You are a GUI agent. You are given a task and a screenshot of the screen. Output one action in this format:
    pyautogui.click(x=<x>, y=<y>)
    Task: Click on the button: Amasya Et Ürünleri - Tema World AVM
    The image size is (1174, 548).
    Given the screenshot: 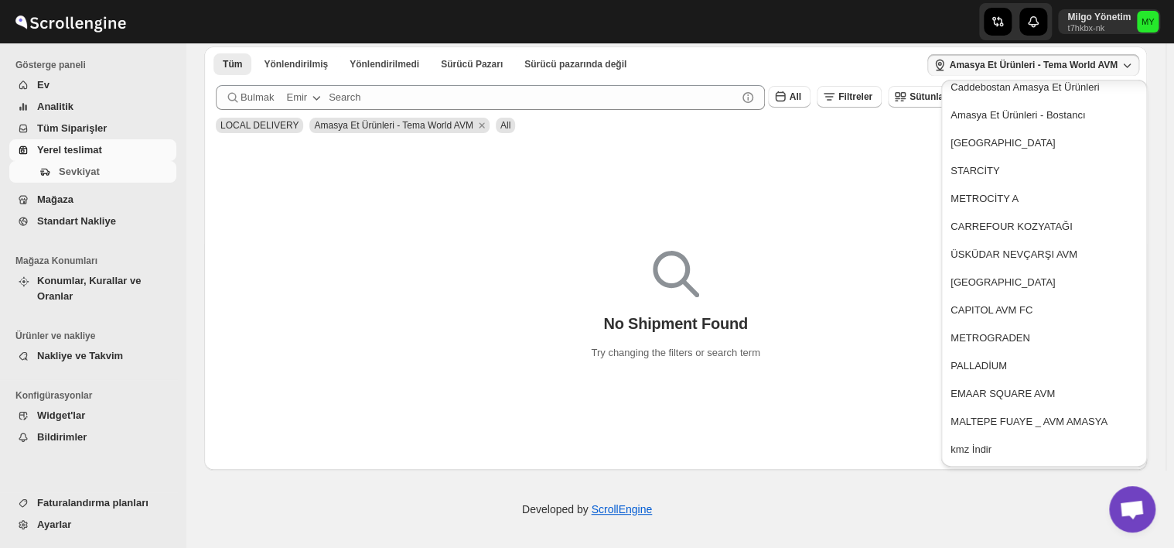 What is the action you would take?
    pyautogui.click(x=1033, y=65)
    